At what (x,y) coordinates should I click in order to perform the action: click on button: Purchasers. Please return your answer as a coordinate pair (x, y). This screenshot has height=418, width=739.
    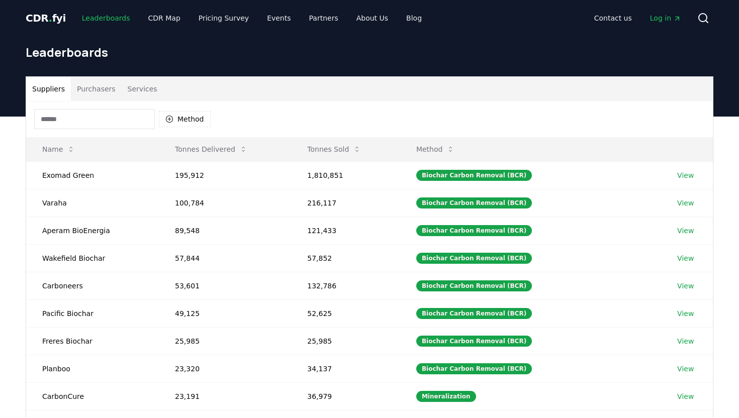
    Looking at the image, I should click on (96, 89).